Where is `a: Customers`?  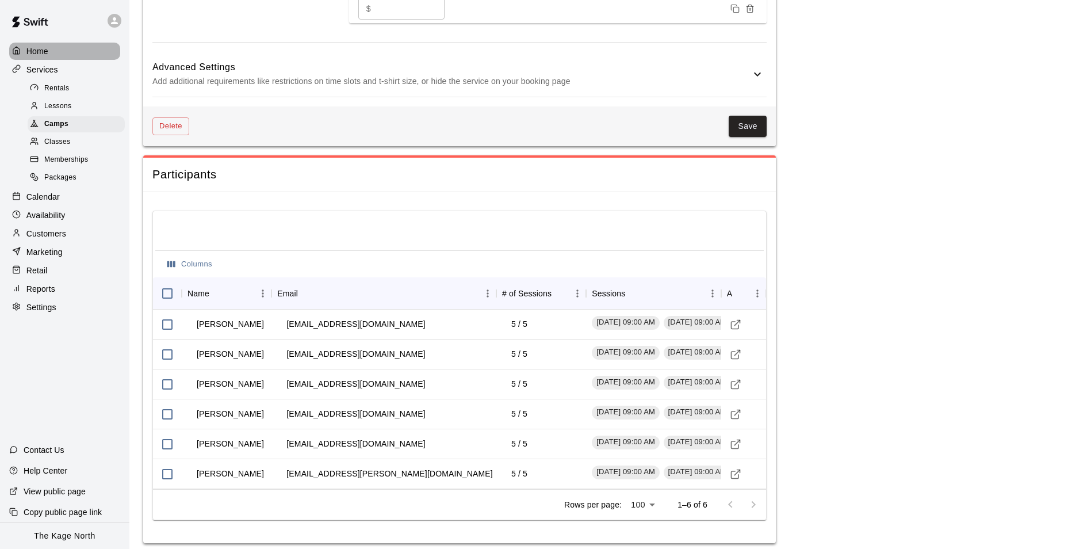
a: Customers is located at coordinates (64, 234).